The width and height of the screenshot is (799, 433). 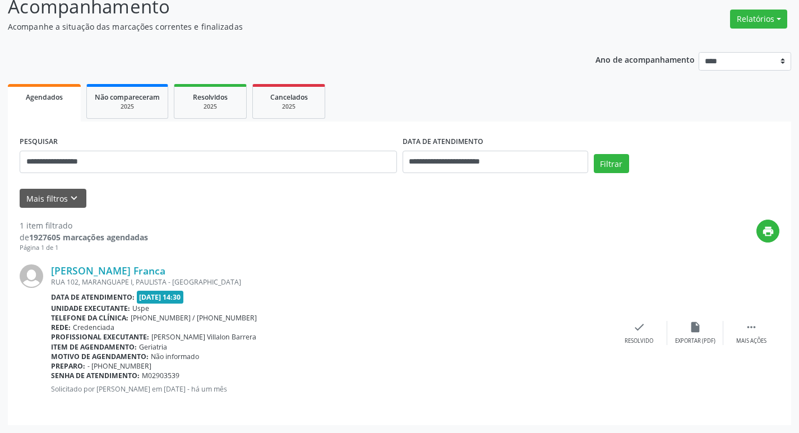 What do you see at coordinates (53, 198) in the screenshot?
I see `button: Mais filtroskeyboard_arrow_down` at bounding box center [53, 198].